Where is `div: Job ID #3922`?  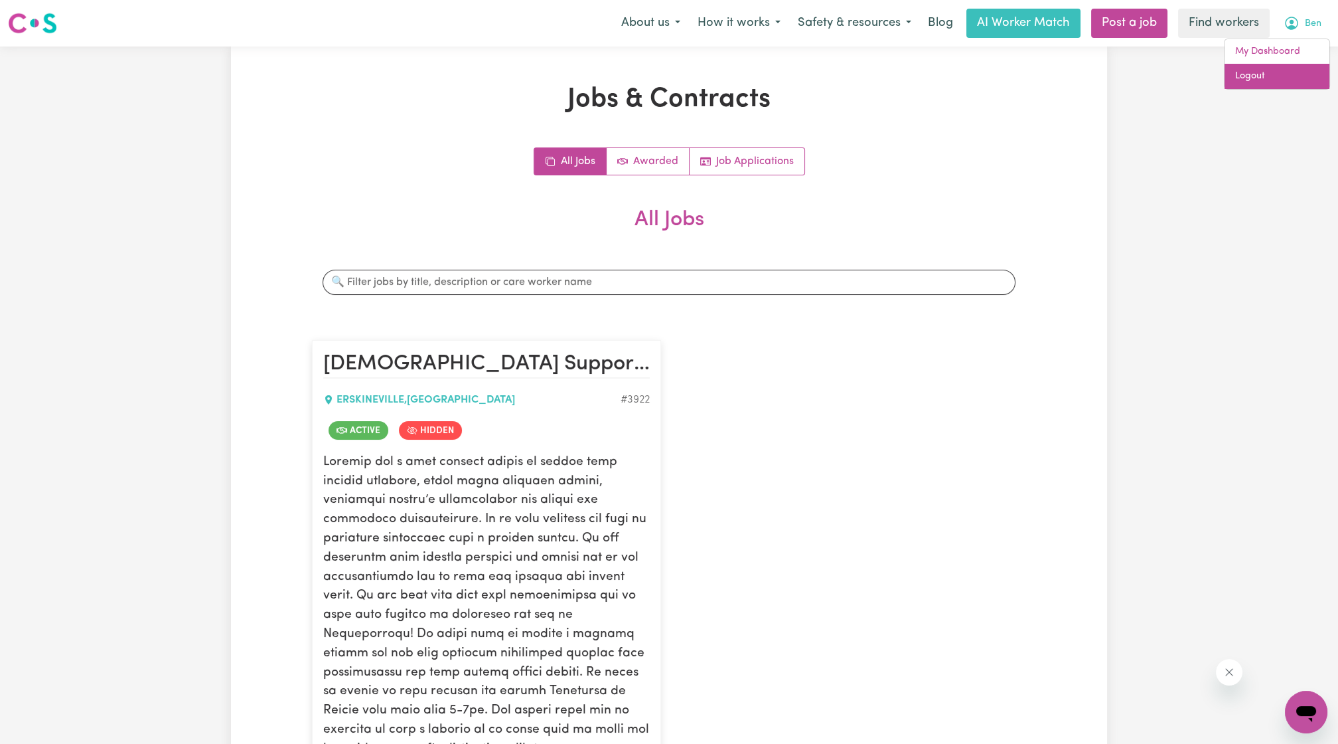 div: Job ID #3922 is located at coordinates (635, 400).